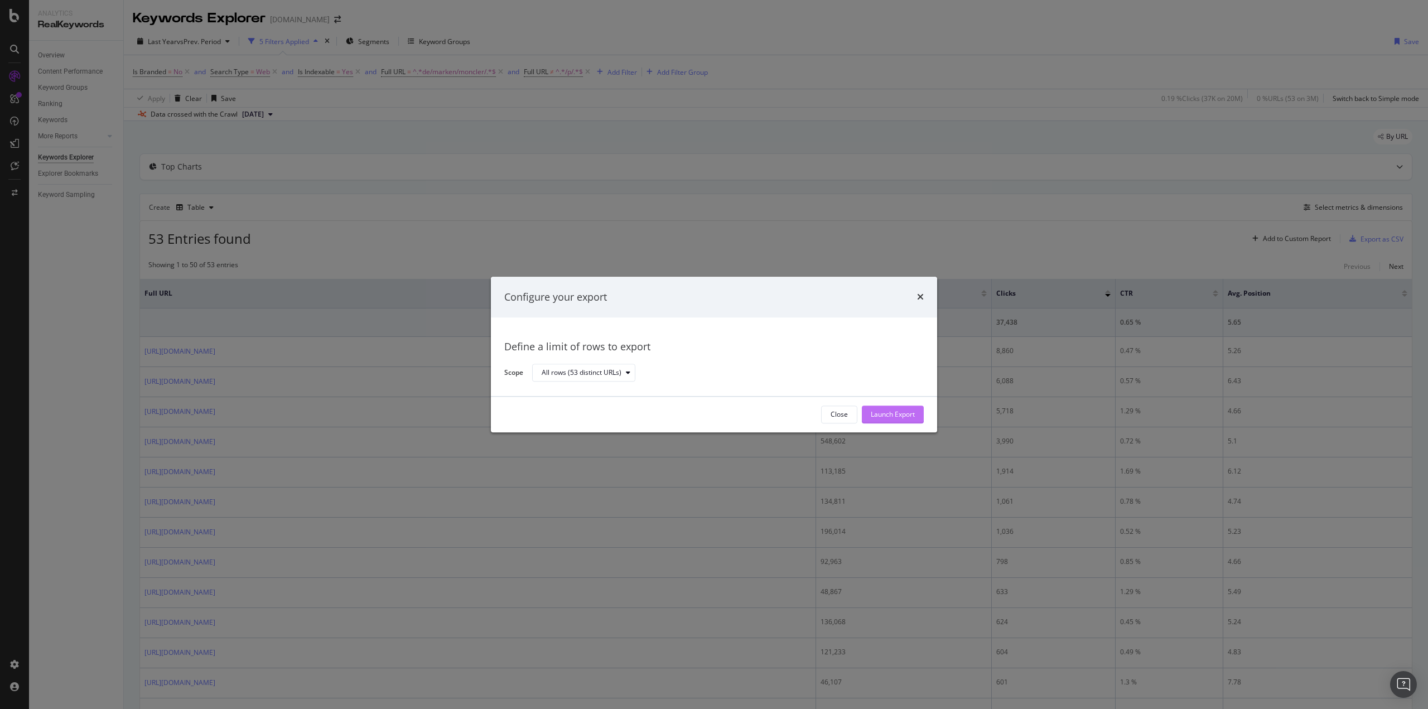  Describe the element at coordinates (581, 373) in the screenshot. I see `div: All rows (53 distinct URLs)` at that location.